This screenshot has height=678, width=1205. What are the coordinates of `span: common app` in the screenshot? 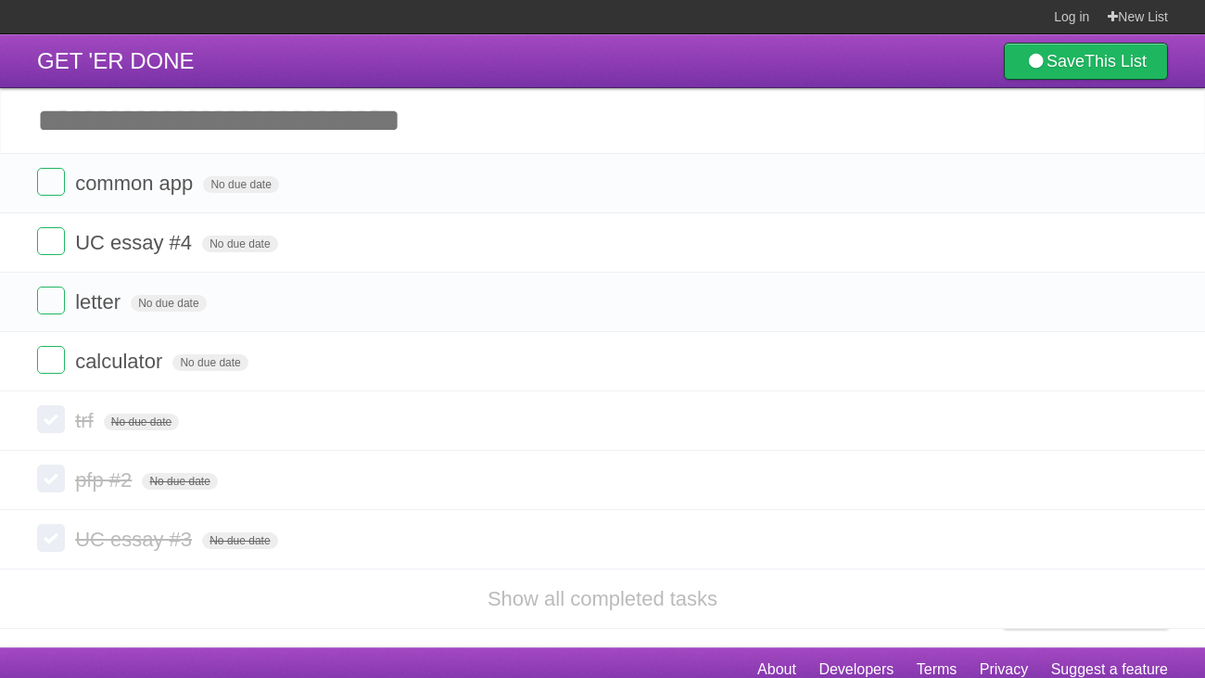 It's located at (136, 183).